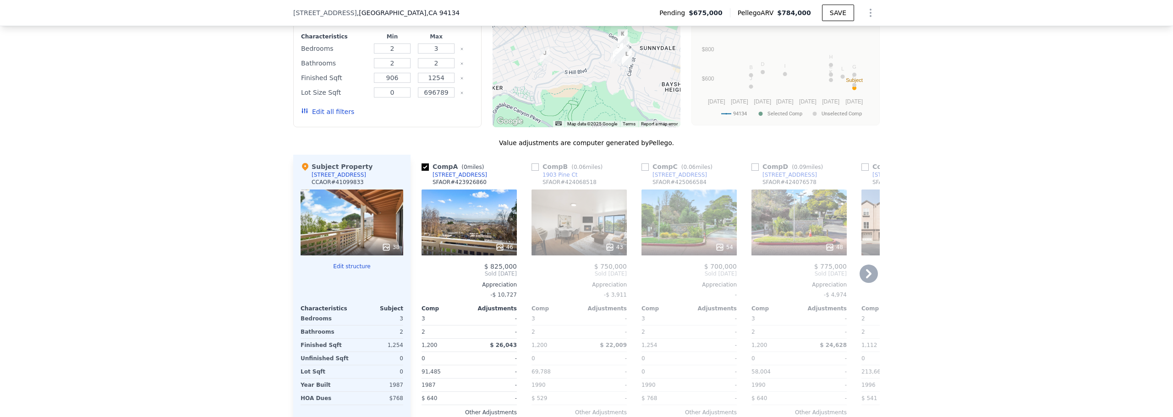 This screenshot has width=1173, height=417. What do you see at coordinates (649, 399) in the screenshot?
I see `span: $ 768` at bounding box center [649, 399].